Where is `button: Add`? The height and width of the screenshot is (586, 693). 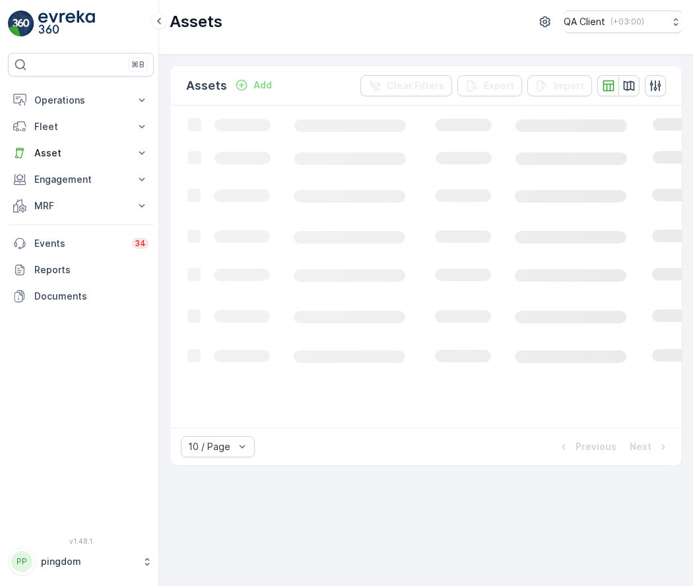
button: Add is located at coordinates (254, 85).